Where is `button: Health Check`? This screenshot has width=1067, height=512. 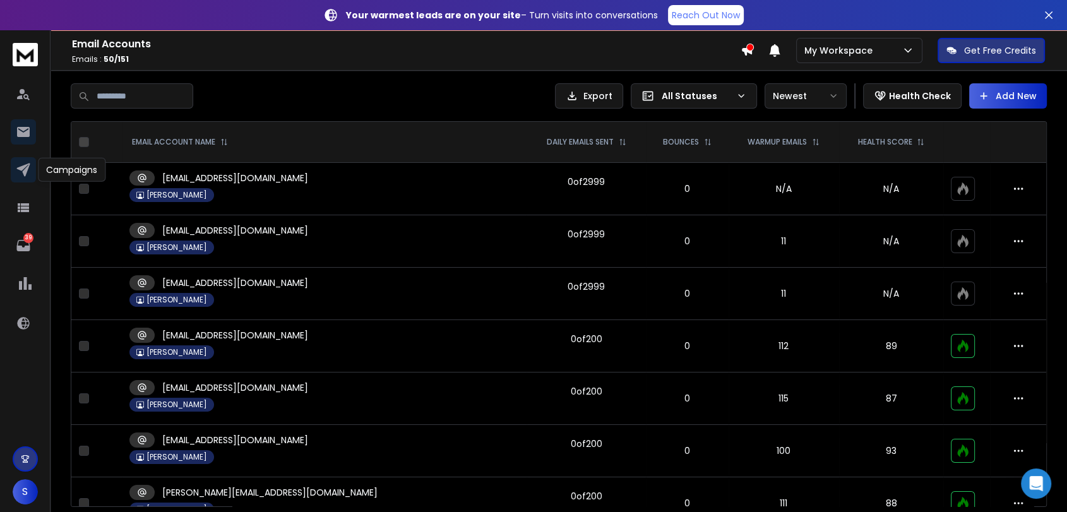 button: Health Check is located at coordinates (912, 96).